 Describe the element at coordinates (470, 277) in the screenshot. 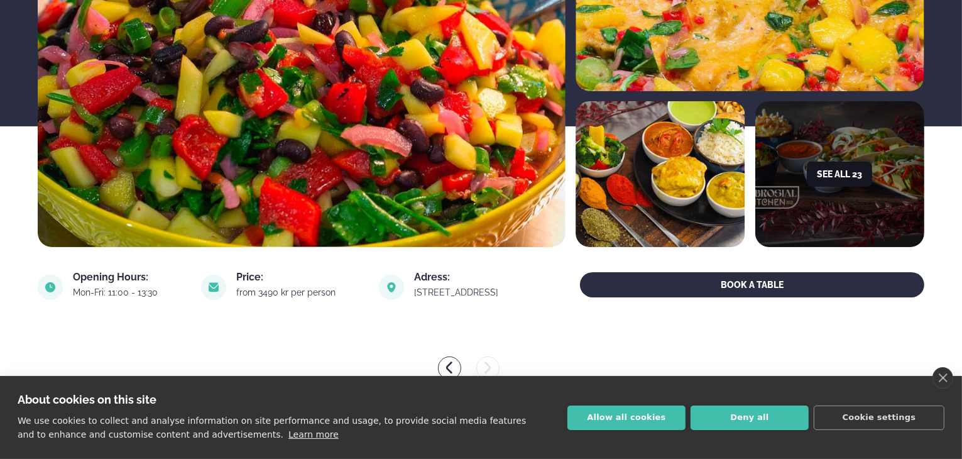

I see `div: Adress:` at that location.